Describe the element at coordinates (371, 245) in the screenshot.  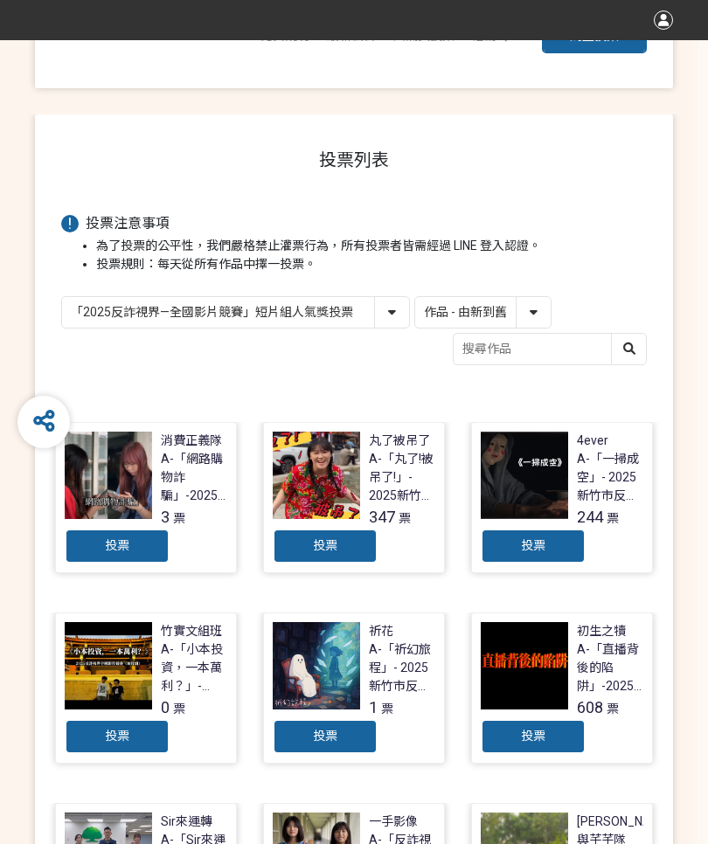
I see `li: 為了投票的公平性，我們嚴格禁止灌票行為，所有投票者皆需經過 LINE 登入認證。` at that location.